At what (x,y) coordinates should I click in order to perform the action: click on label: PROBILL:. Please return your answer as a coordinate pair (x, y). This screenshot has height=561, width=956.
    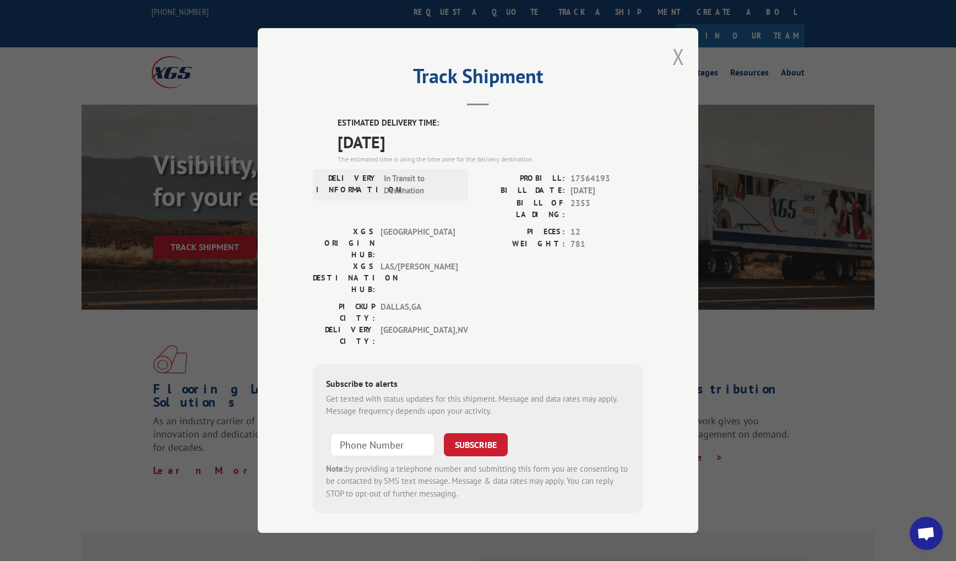
    Looking at the image, I should click on (522, 178).